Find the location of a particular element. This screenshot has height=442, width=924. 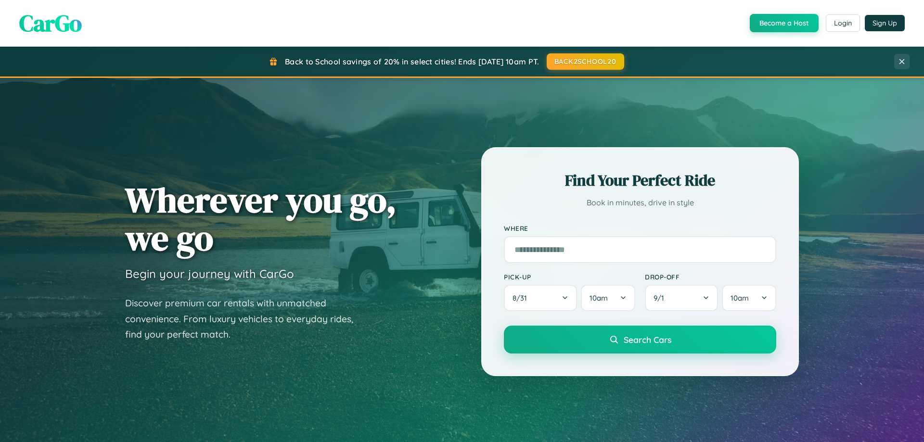

button: BACK2SCHOOL20 is located at coordinates (585, 62).